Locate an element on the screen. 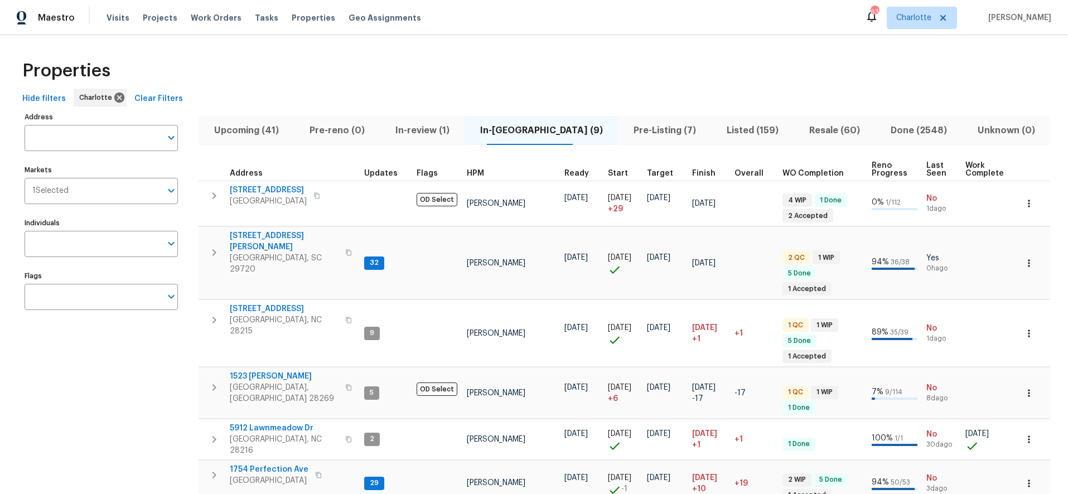 This screenshot has height=494, width=1068. span: Ready is located at coordinates (577, 173).